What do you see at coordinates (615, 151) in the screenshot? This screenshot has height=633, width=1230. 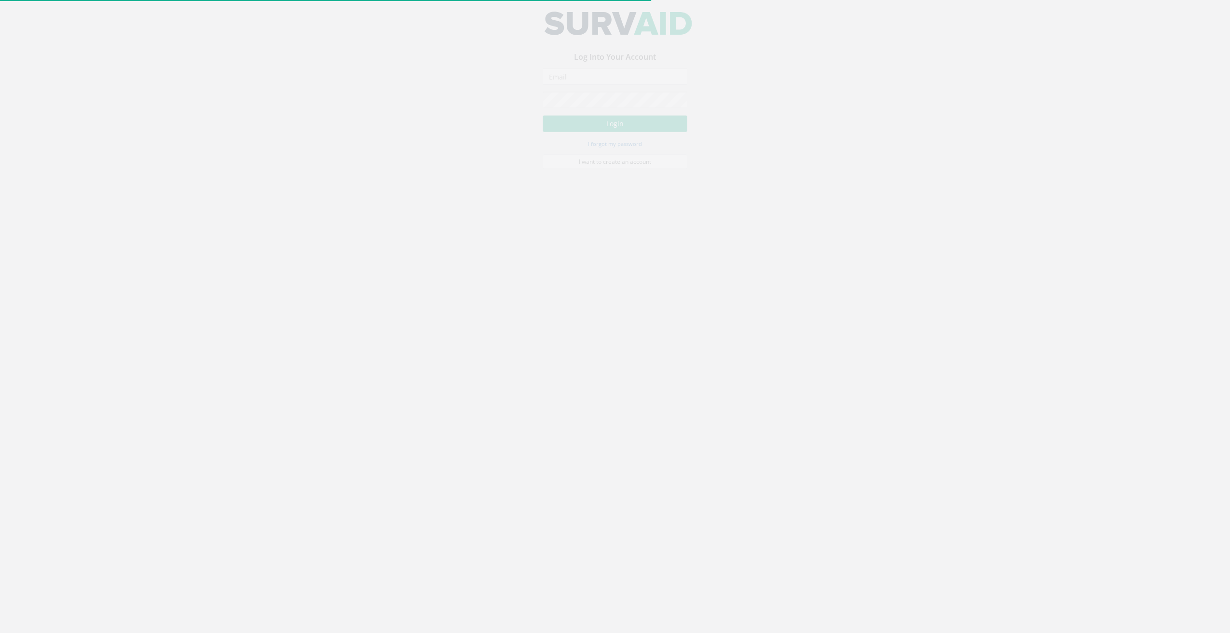 I see `a: I forgot my password` at bounding box center [615, 151].